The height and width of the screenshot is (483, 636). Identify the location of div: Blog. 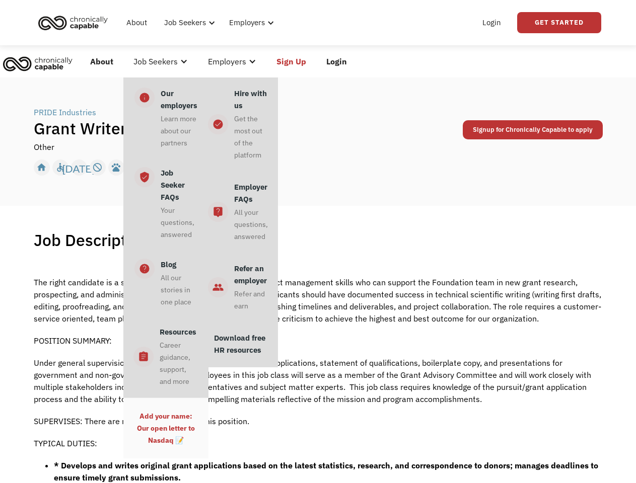
(168, 265).